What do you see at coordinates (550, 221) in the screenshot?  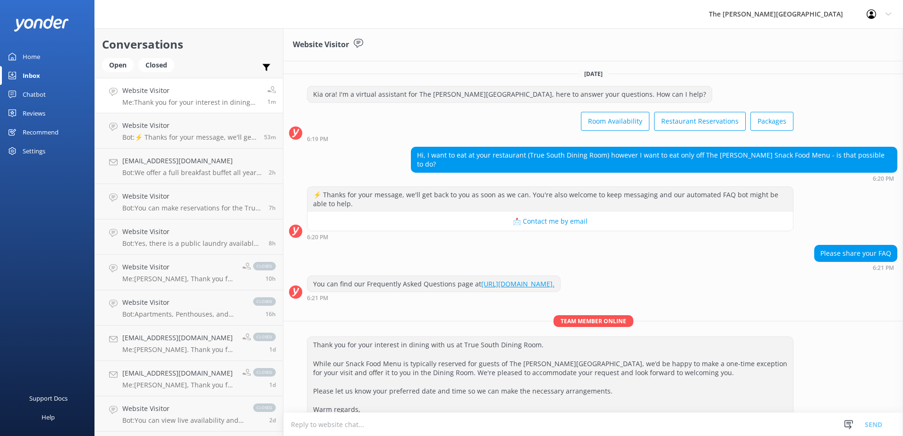 I see `button: 📩 Contact me by email` at bounding box center [550, 221].